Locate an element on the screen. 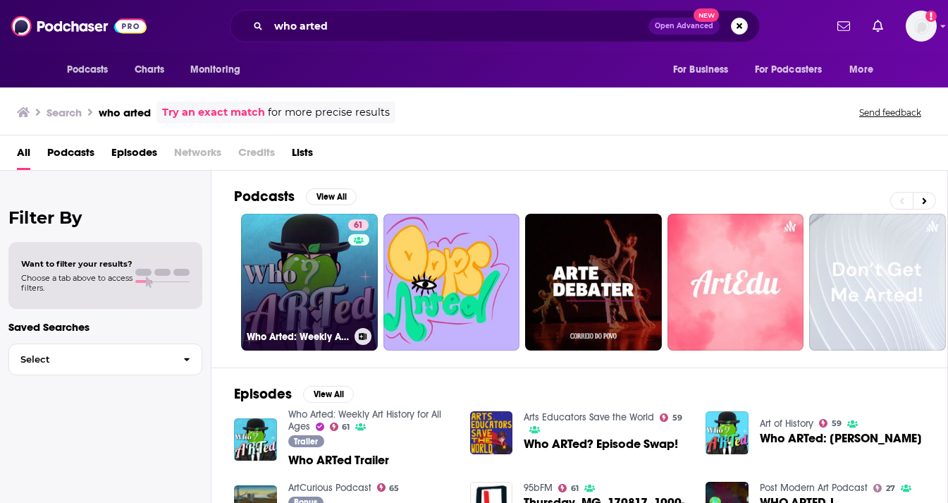  svg: Add a profile image is located at coordinates (931, 16).